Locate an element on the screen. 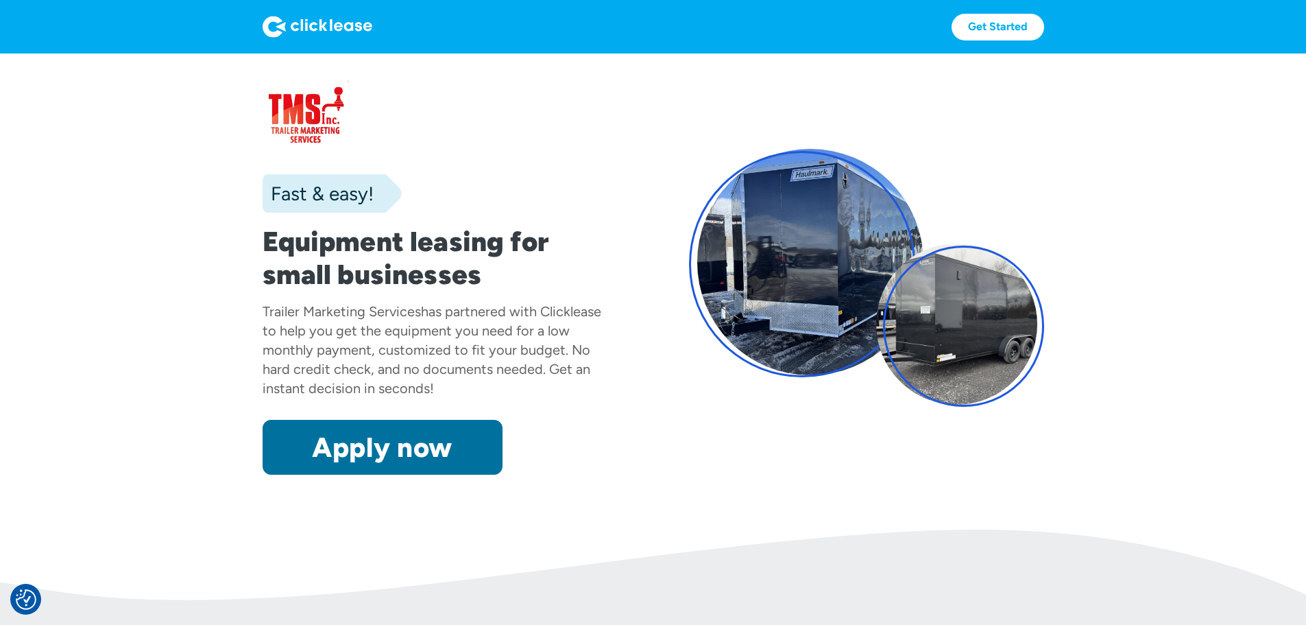 This screenshot has height=625, width=1306. a: Apply now is located at coordinates (383, 447).